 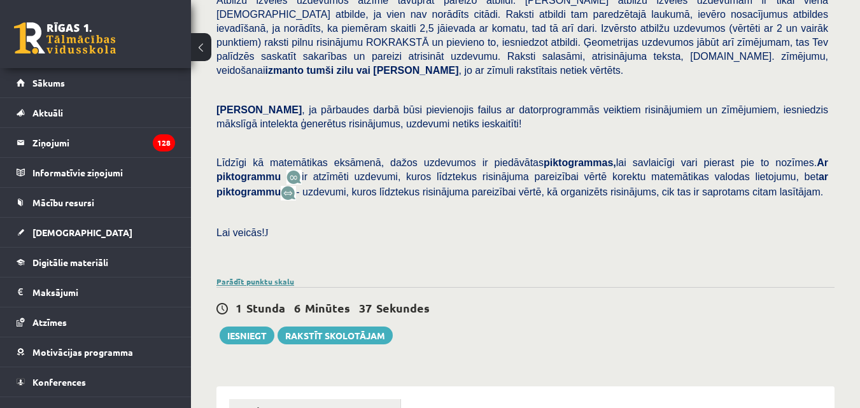 What do you see at coordinates (96, 173) in the screenshot?
I see `a: Informatīvie ziņojumi` at bounding box center [96, 173].